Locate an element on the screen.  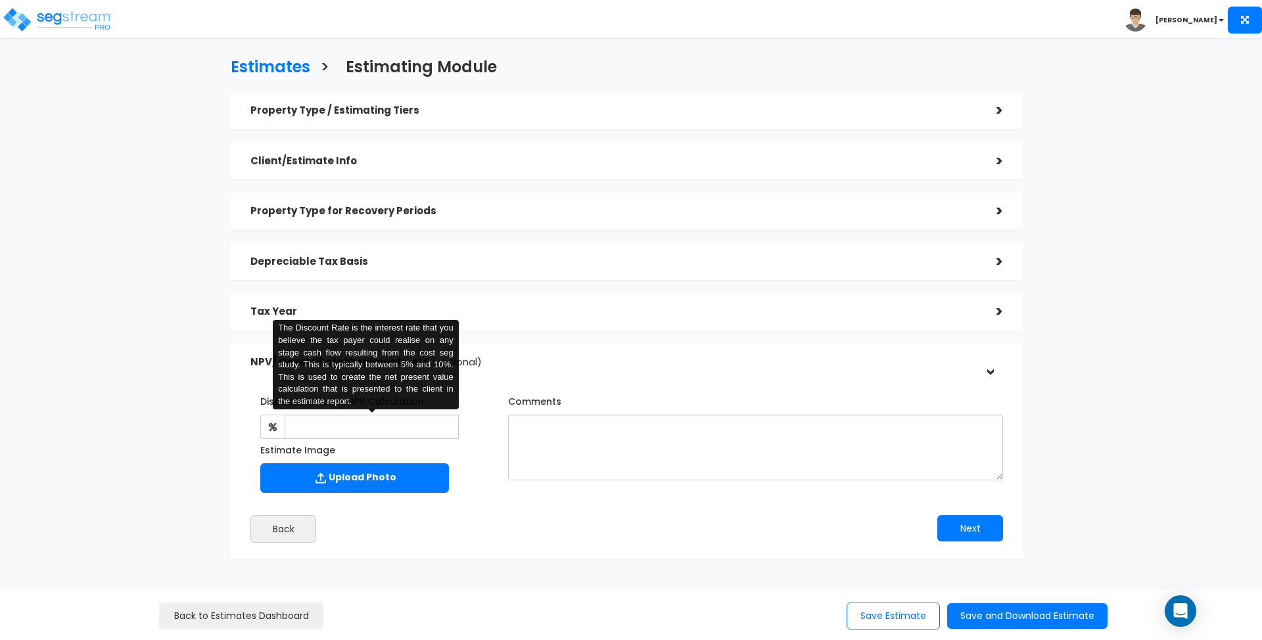
h5: Depreciable Tax Basis is located at coordinates (613, 262).